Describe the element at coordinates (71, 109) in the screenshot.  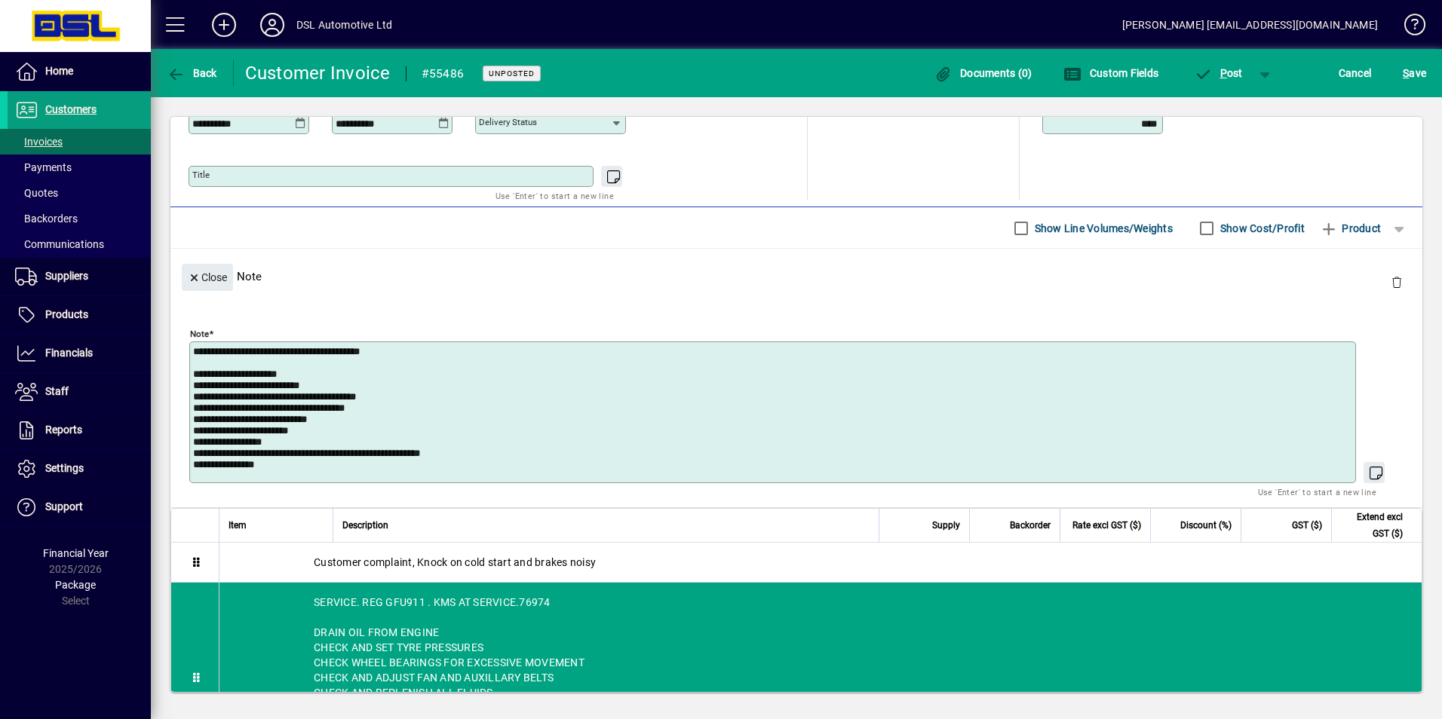
I see `span: Customers` at that location.